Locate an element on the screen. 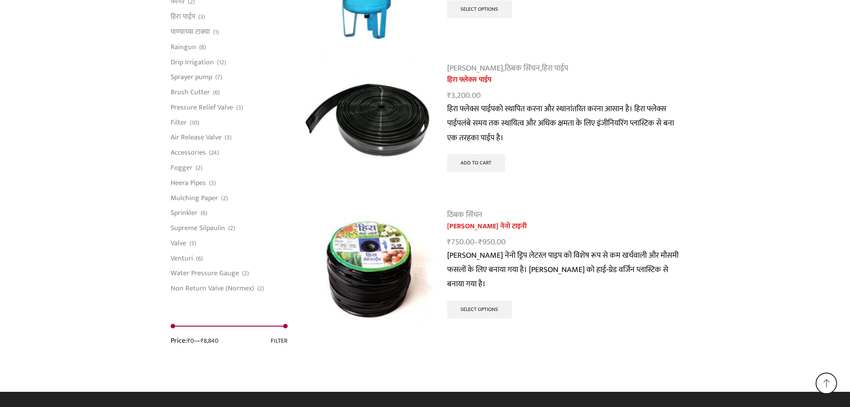 The height and width of the screenshot is (407, 850). span: (5) is located at coordinates (193, 243).